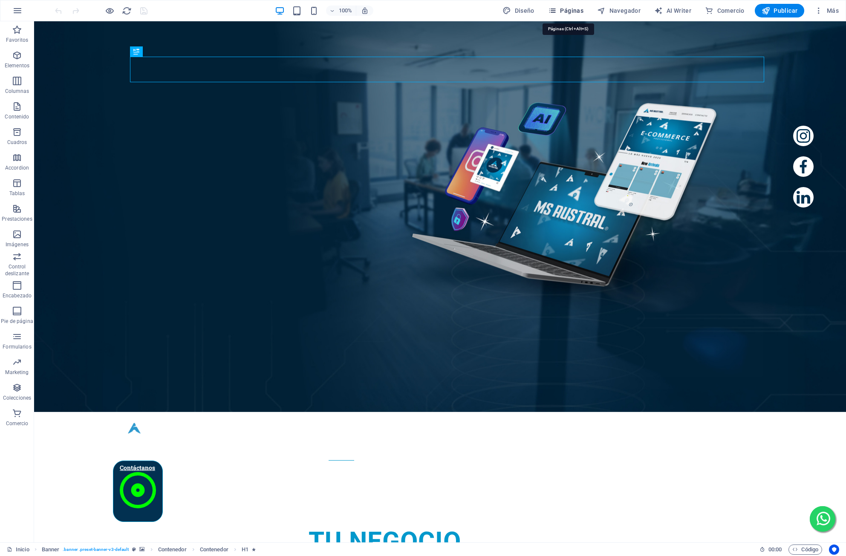 The width and height of the screenshot is (846, 556). Describe the element at coordinates (127, 11) in the screenshot. I see `button: reload` at that location.